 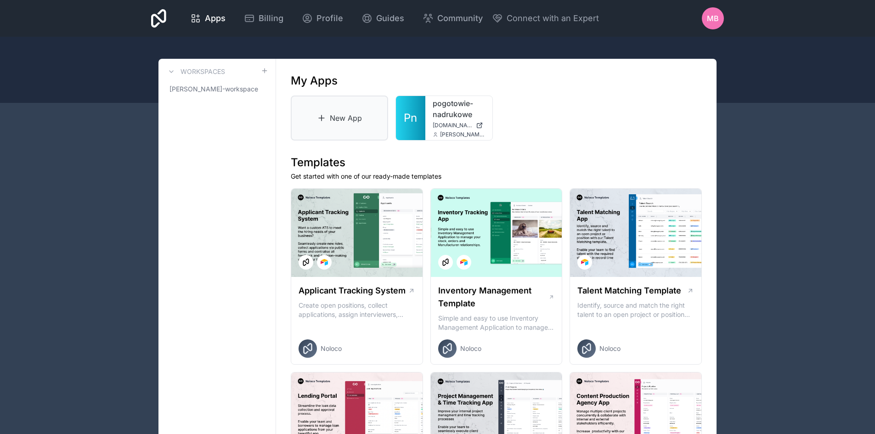 I want to click on p: Simple and easy to use Inventory Management Application to manage your stock, orders and Manufact..., so click(x=497, y=323).